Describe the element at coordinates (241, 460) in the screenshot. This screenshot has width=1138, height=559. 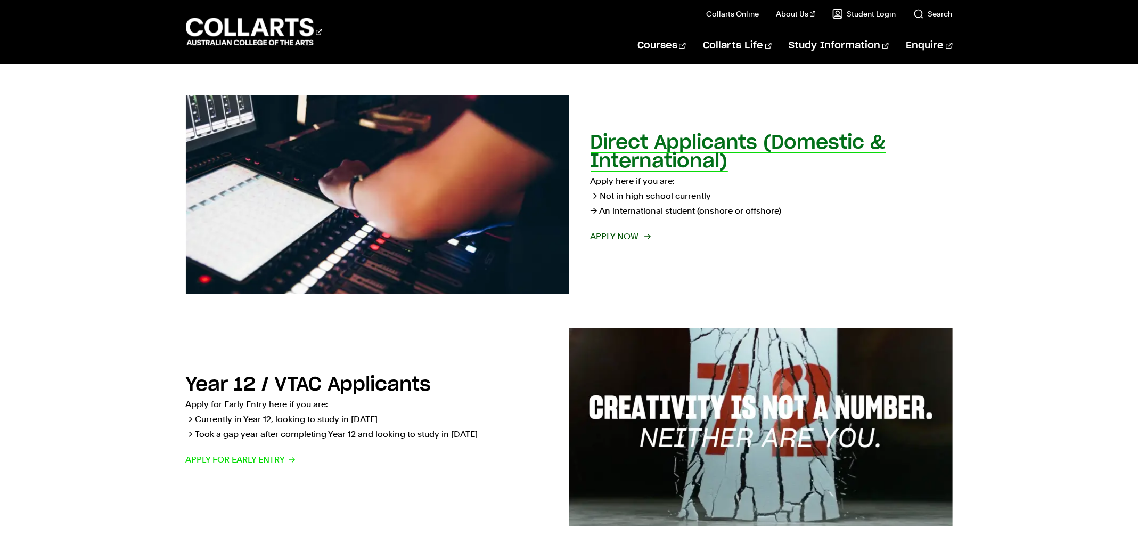
I see `span: Apply for Early Entry` at that location.